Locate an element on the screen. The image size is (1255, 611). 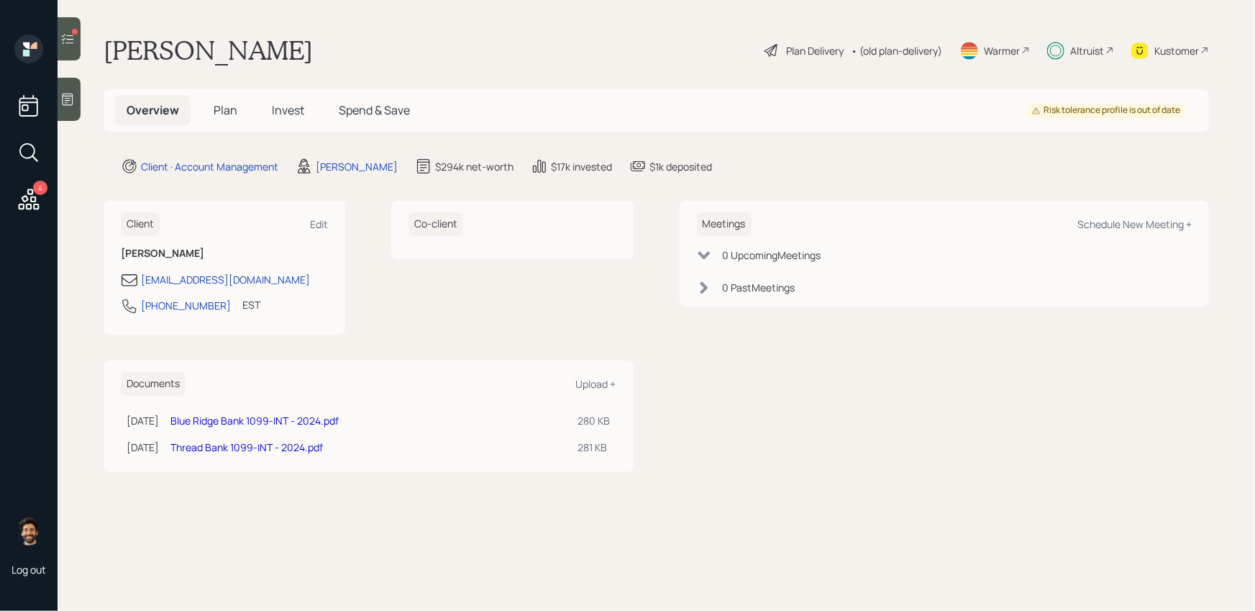
h6: Client is located at coordinates (140, 224).